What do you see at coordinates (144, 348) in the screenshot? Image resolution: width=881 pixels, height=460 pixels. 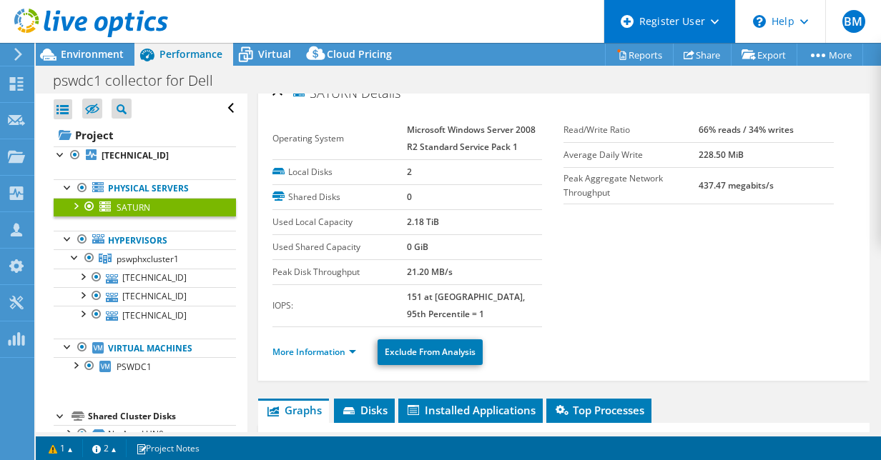 I see `a: Virtual Machines` at bounding box center [144, 348].